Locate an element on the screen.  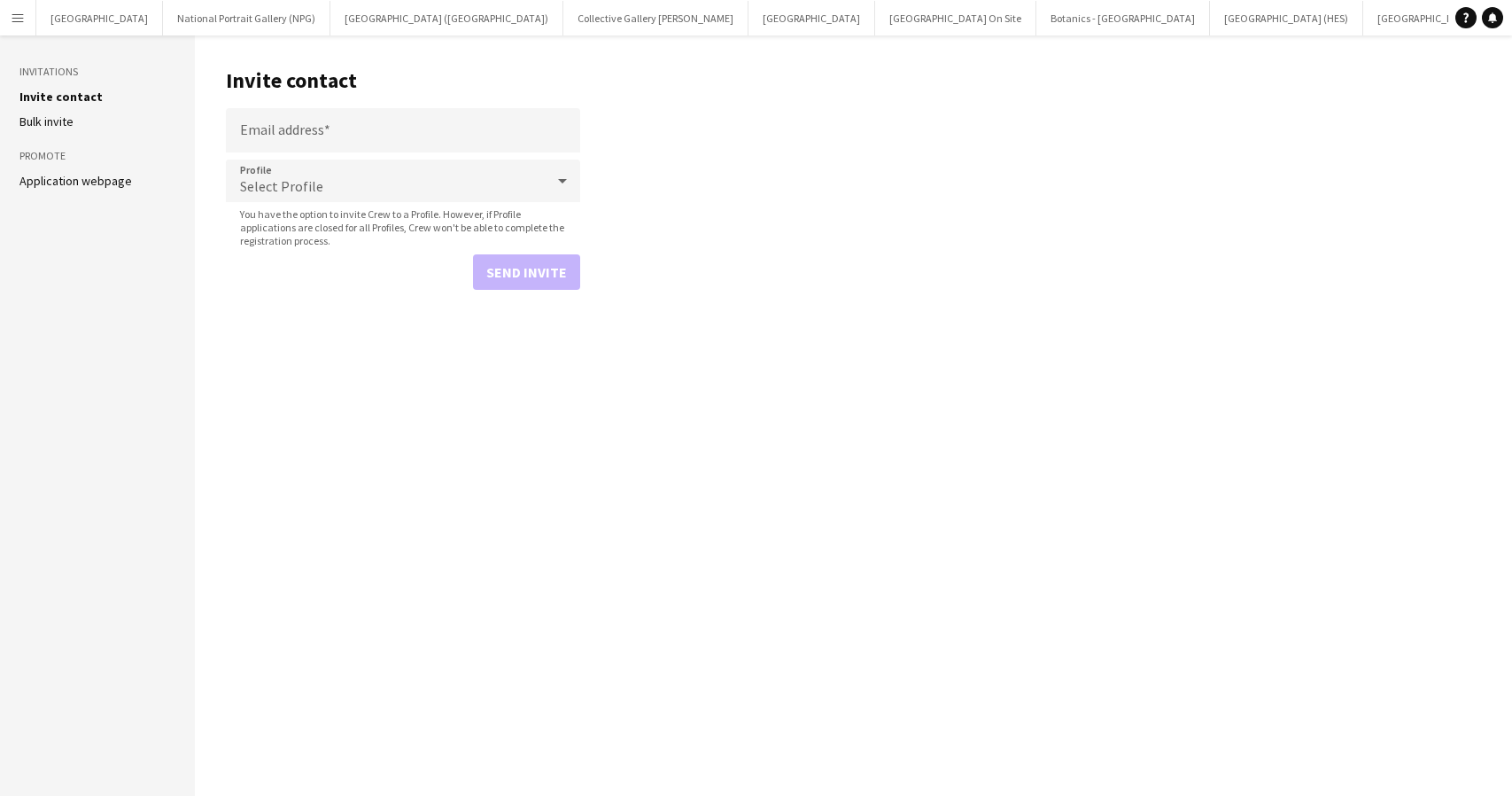
h3: Promote is located at coordinates (98, 156).